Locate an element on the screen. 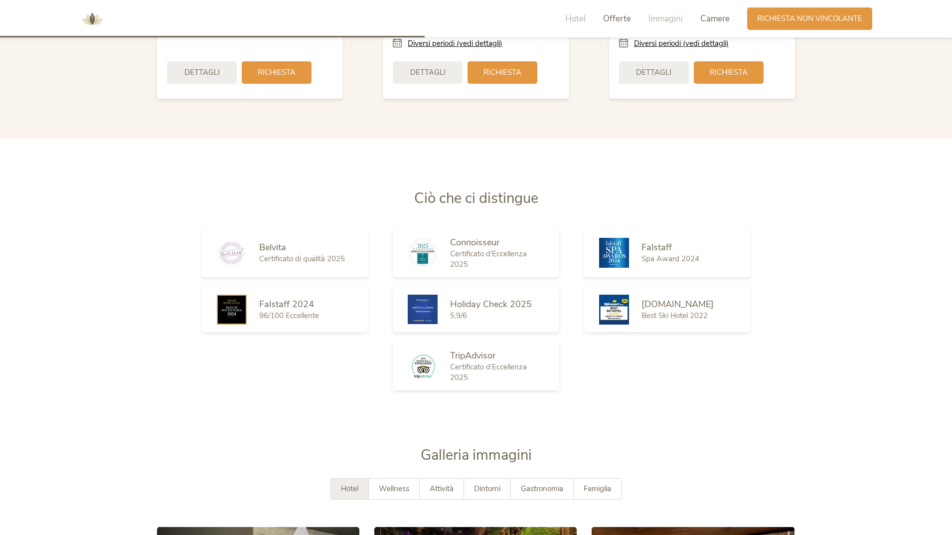 The width and height of the screenshot is (952, 535). span: Wellness is located at coordinates (394, 489).